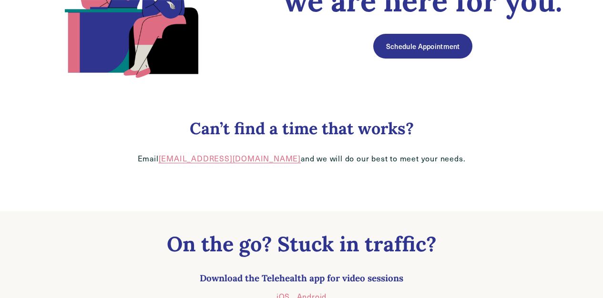 This screenshot has height=298, width=603. I want to click on p: Email and we will do our best to meet your needs., so click(301, 159).